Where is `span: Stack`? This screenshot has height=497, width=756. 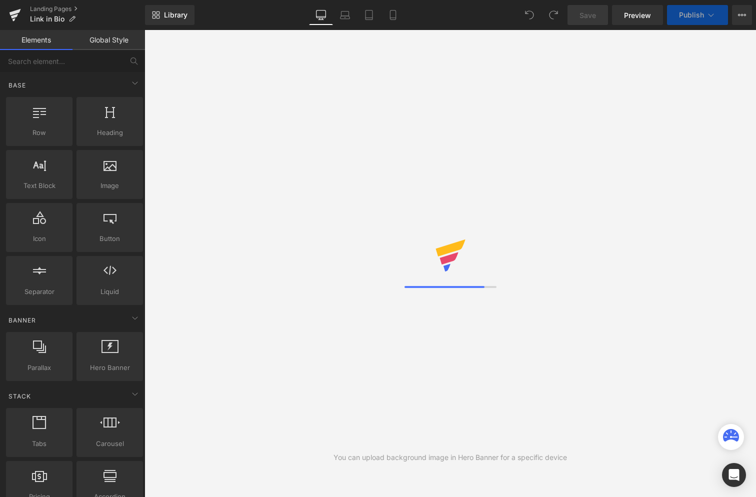 span: Stack is located at coordinates (19, 396).